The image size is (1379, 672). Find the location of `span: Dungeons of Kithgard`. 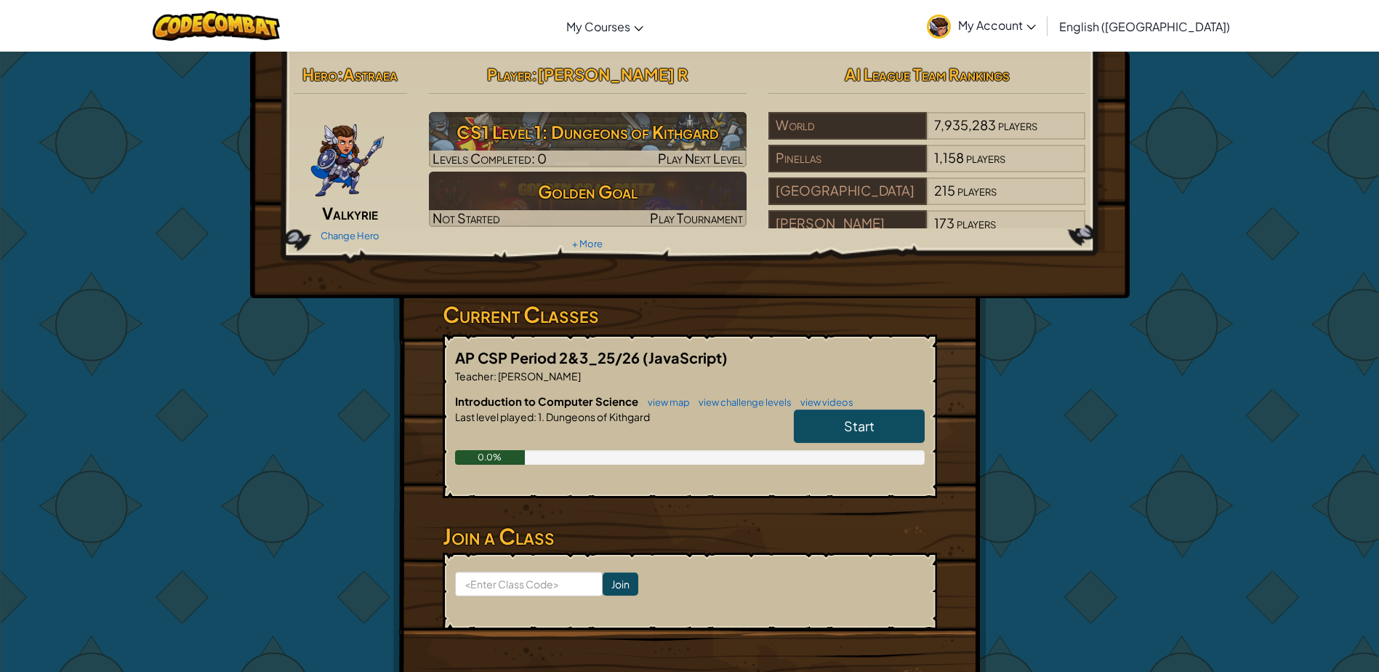

span: Dungeons of Kithgard is located at coordinates (597, 417).